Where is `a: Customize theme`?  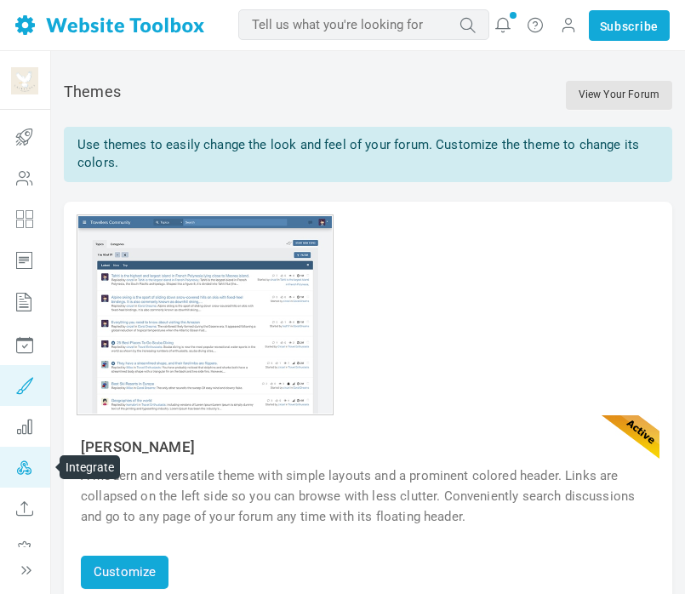 a: Customize theme is located at coordinates (205, 409).